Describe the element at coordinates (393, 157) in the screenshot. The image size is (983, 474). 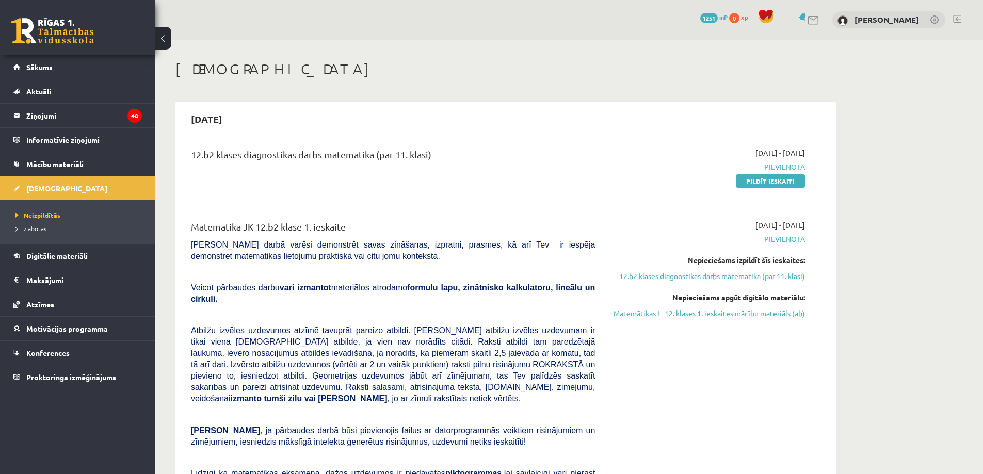
I see `div: 12.b2 klases diagnostikas darbs matemātikā (par 11. klasi)` at that location.